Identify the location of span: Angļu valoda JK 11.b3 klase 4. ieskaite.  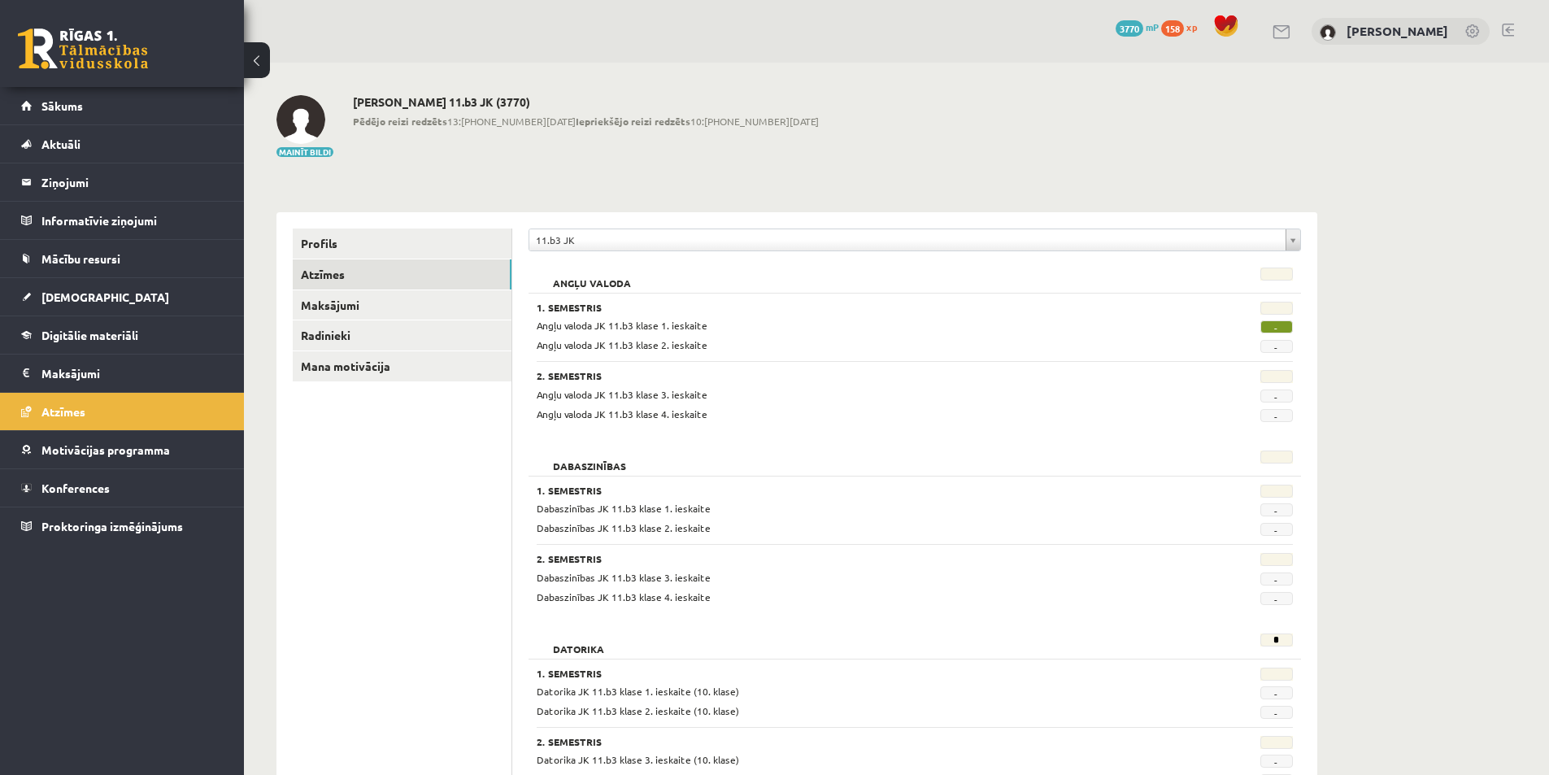
(622, 414).